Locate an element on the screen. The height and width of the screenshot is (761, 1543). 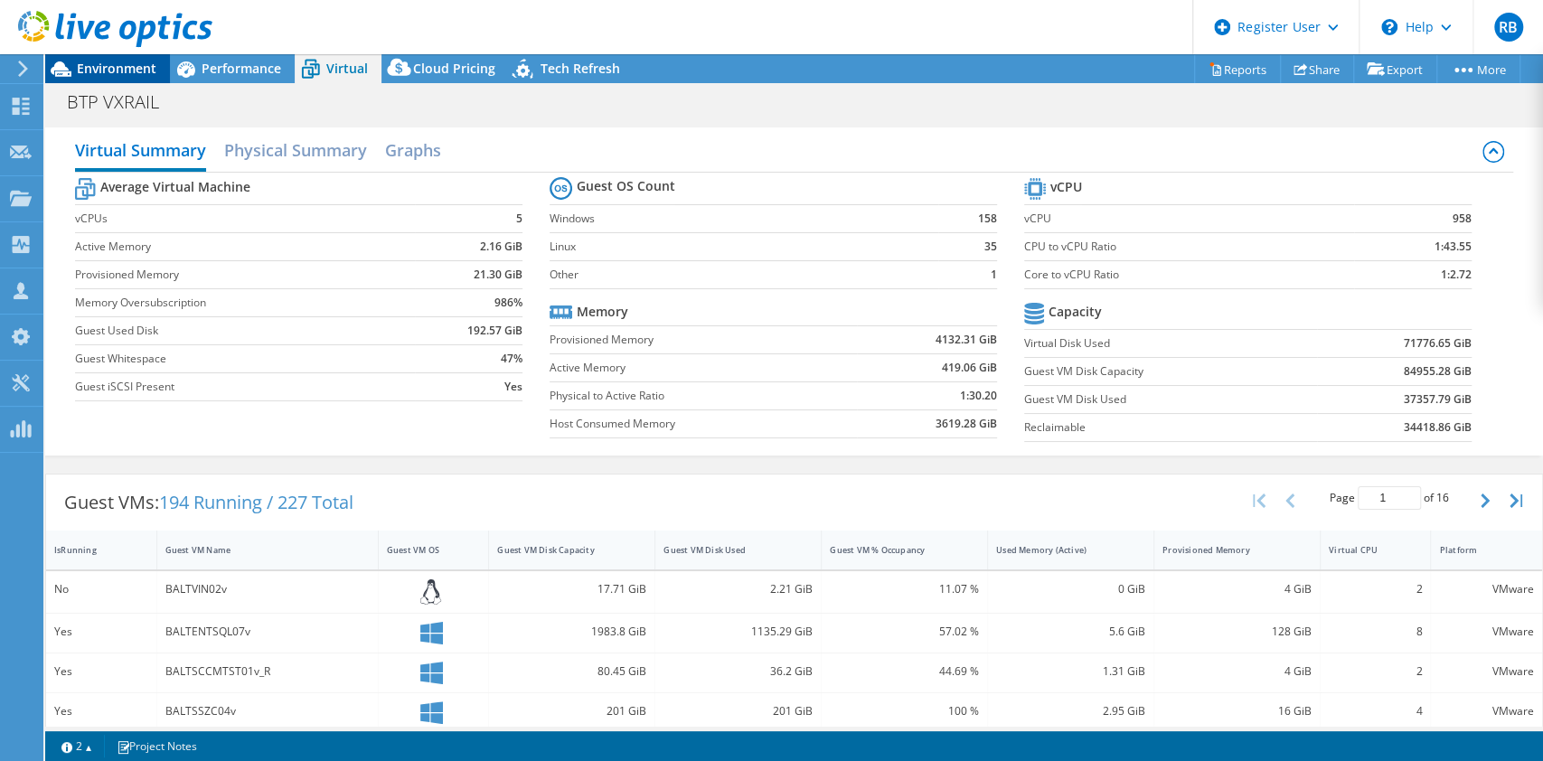
div: Used Memory (Active) is located at coordinates (1059, 550).